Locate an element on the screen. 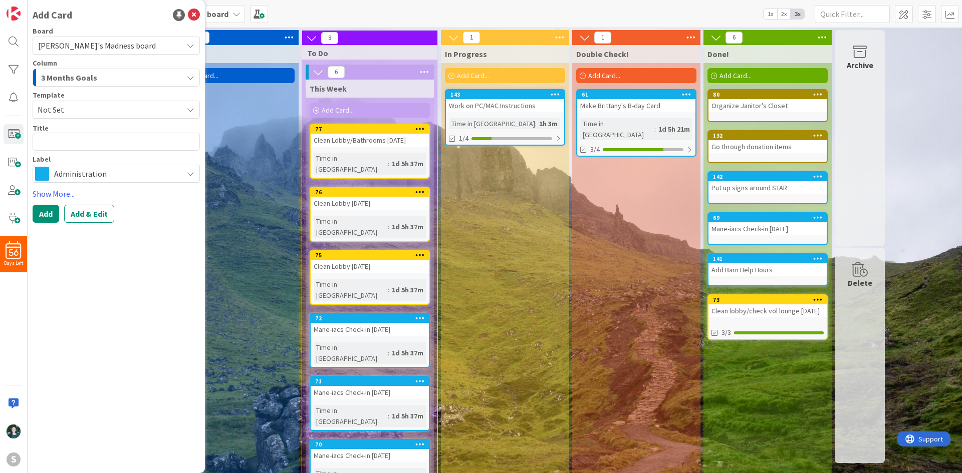 The image size is (962, 473). span: In Progress is located at coordinates (466, 54).